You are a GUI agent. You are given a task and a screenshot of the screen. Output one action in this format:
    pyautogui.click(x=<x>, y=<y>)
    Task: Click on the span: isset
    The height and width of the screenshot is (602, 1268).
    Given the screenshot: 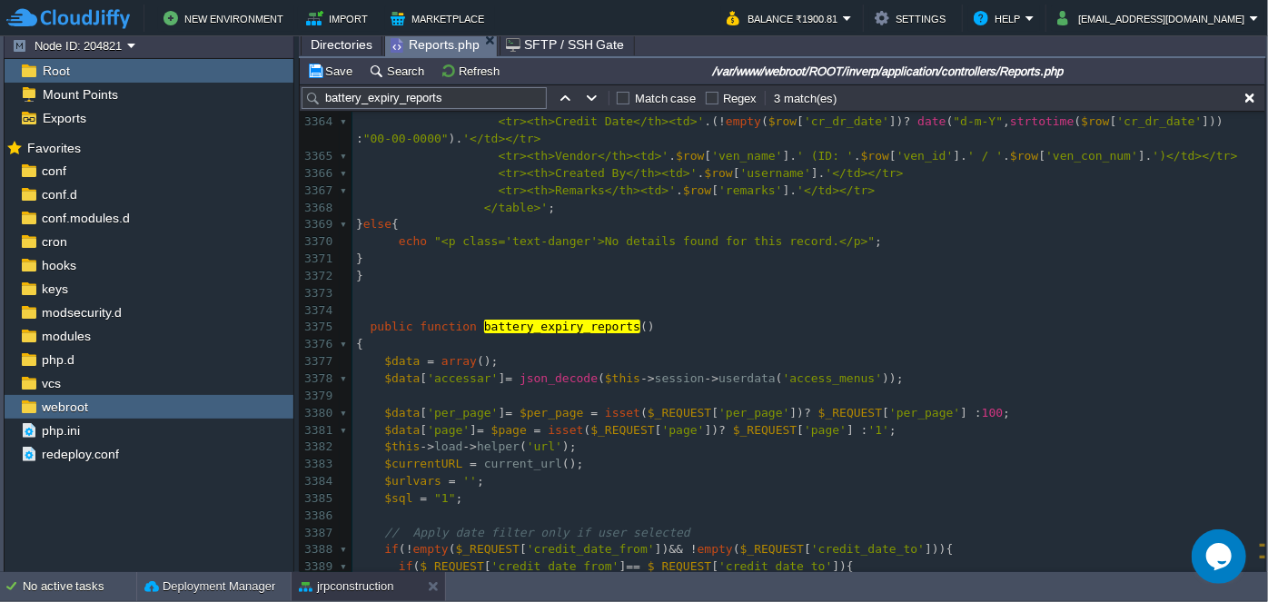 What is the action you would take?
    pyautogui.click(x=622, y=412)
    